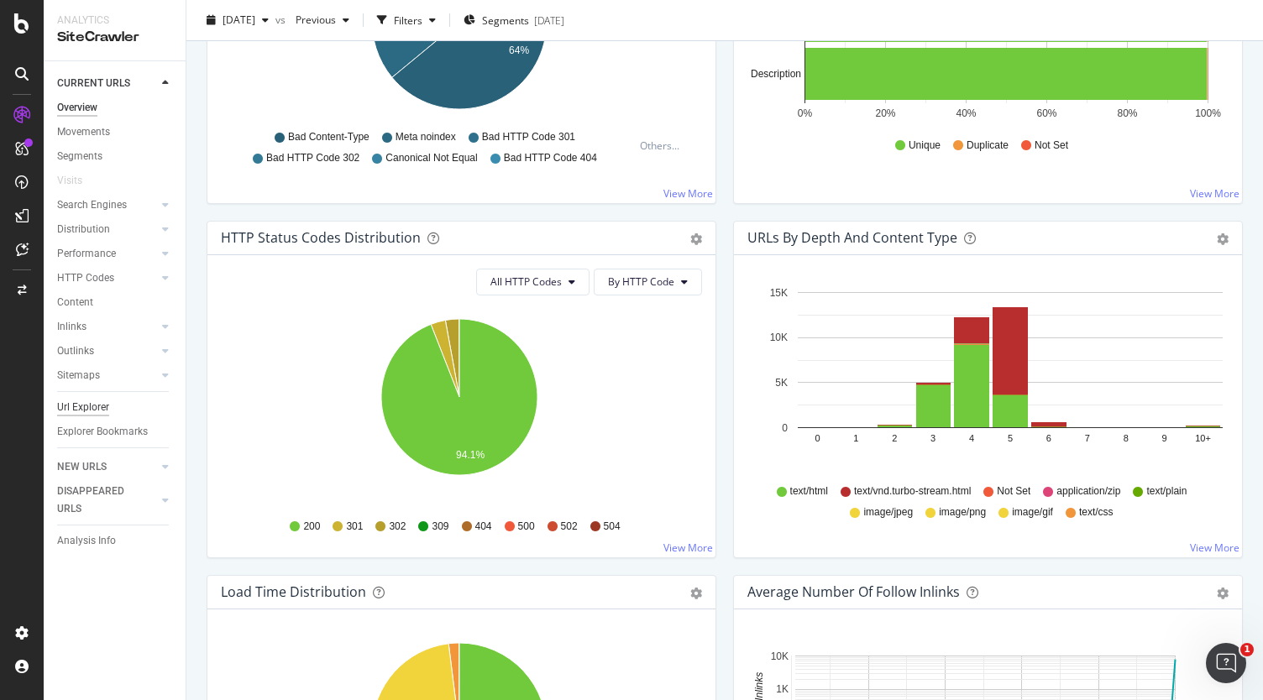 This screenshot has width=1263, height=700. I want to click on div: Analytics, so click(114, 20).